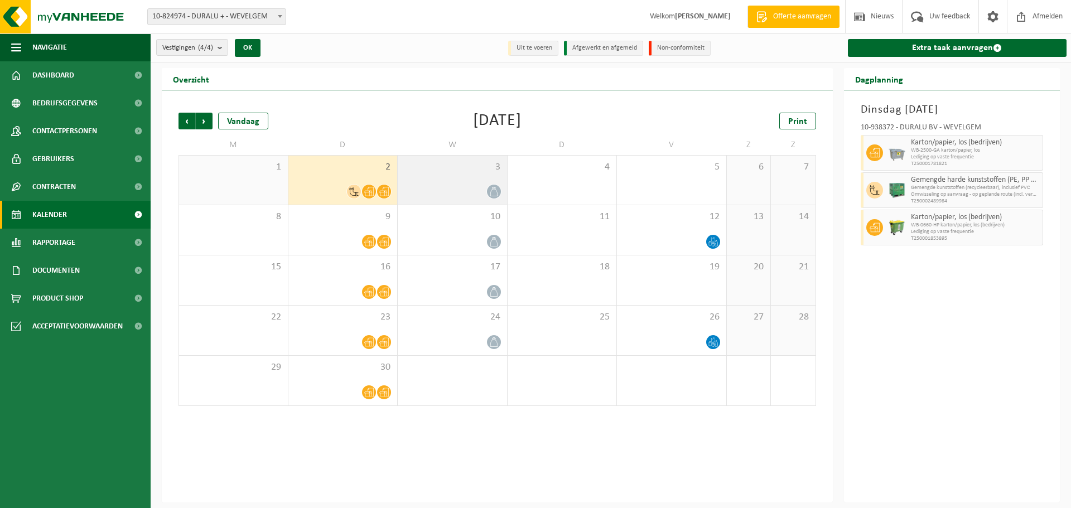 This screenshot has height=508, width=1071. What do you see at coordinates (343, 317) in the screenshot?
I see `span: 23` at bounding box center [343, 317].